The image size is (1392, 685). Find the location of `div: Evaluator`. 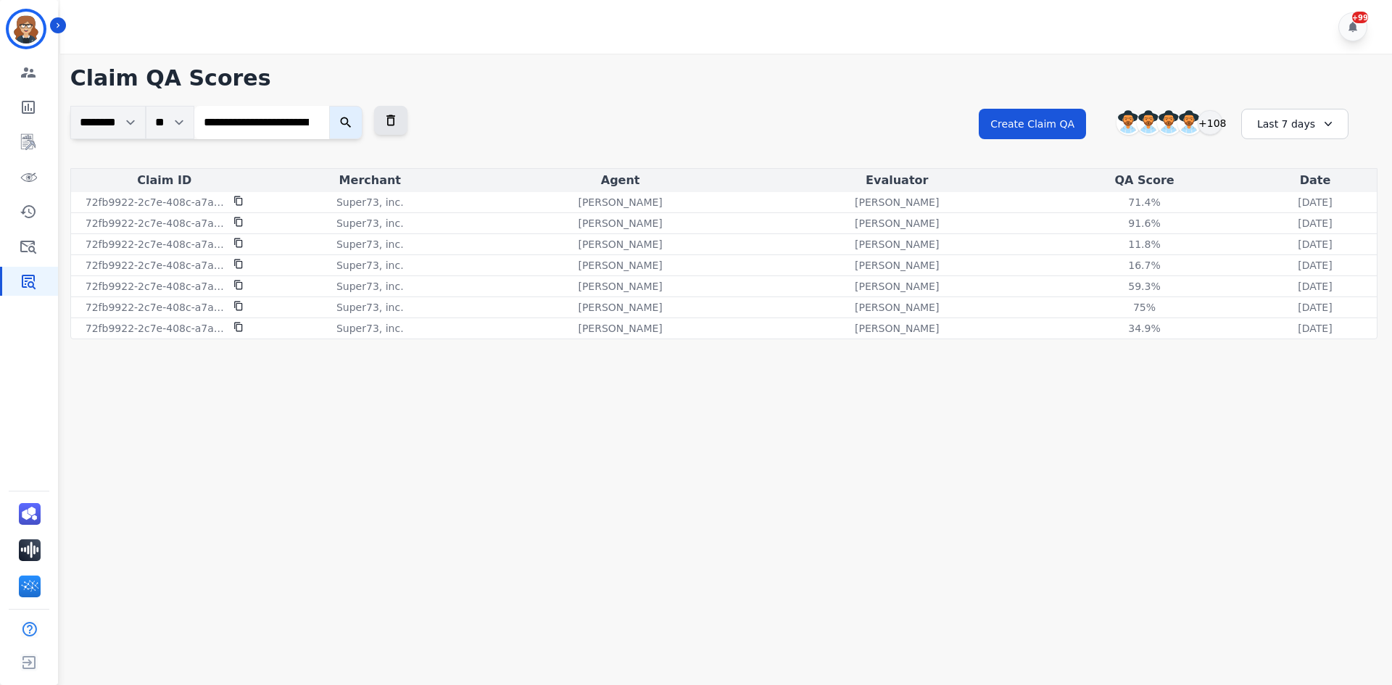

div: Evaluator is located at coordinates (897, 181).